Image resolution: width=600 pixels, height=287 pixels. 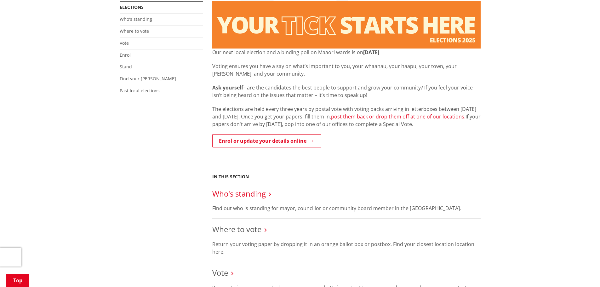 What do you see at coordinates (346, 52) in the screenshot?
I see `p: Our next local election and a binding poll on Maaori wards is on` at bounding box center [346, 52].